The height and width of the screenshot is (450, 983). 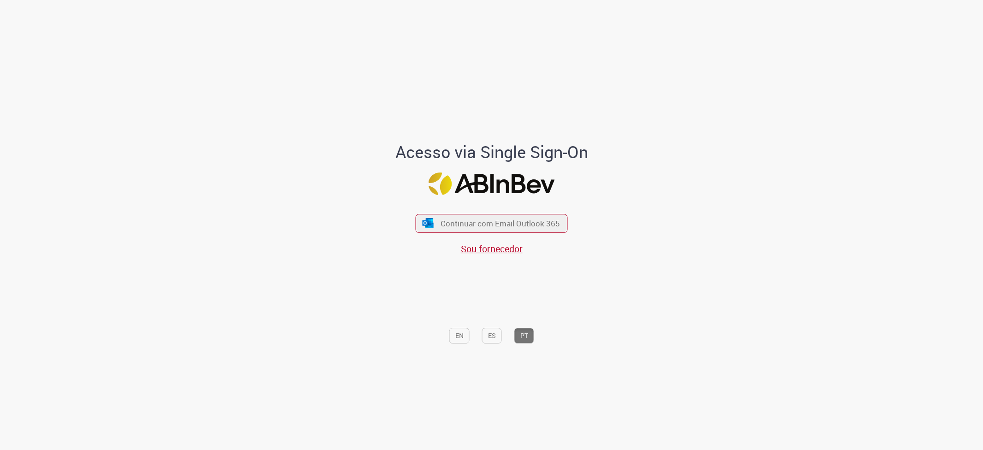 I want to click on button: ícone Azure/Microsoft 360 Continuar com Email Outlook 365, so click(x=492, y=223).